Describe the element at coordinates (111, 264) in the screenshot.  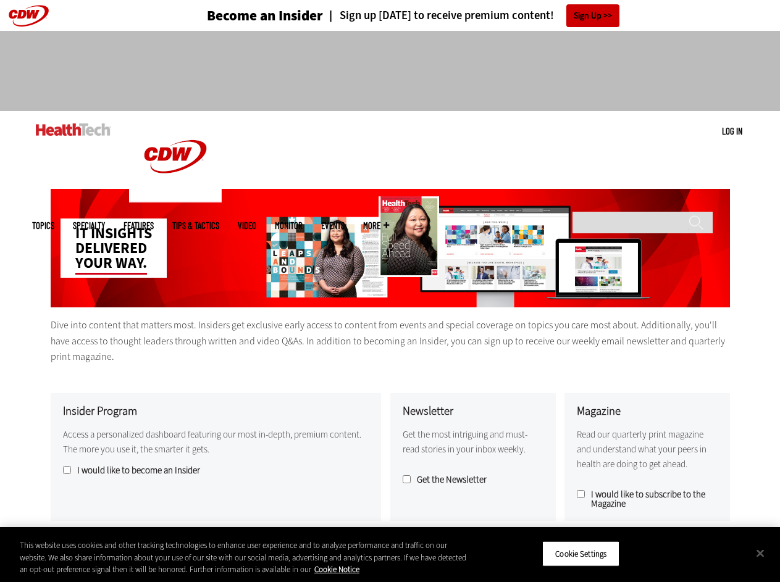
I see `span: your way.` at that location.